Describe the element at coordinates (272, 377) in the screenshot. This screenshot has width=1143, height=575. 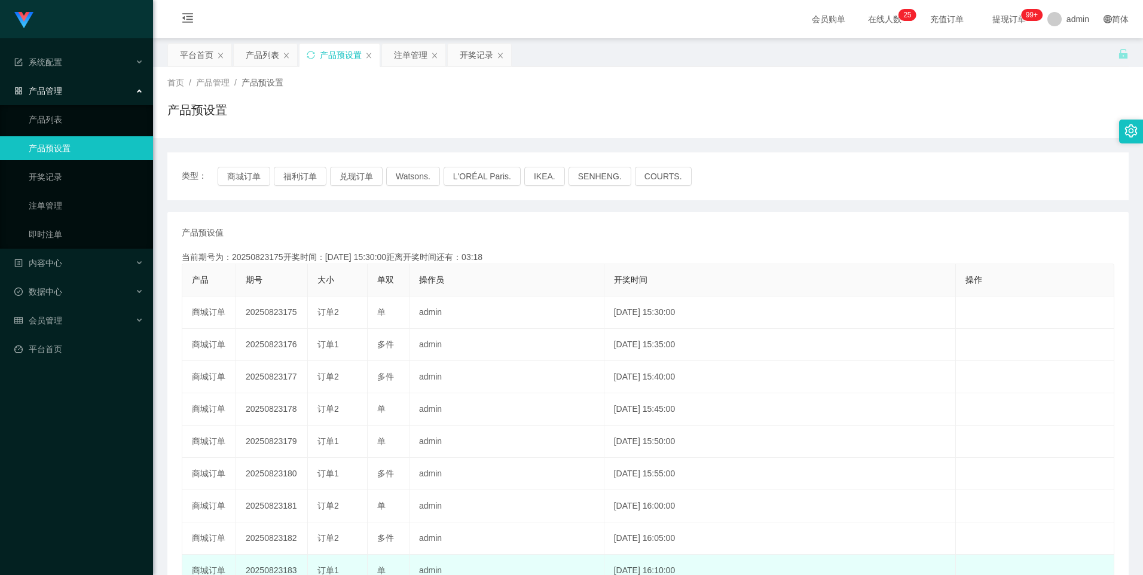
I see `td: 20250823177` at that location.